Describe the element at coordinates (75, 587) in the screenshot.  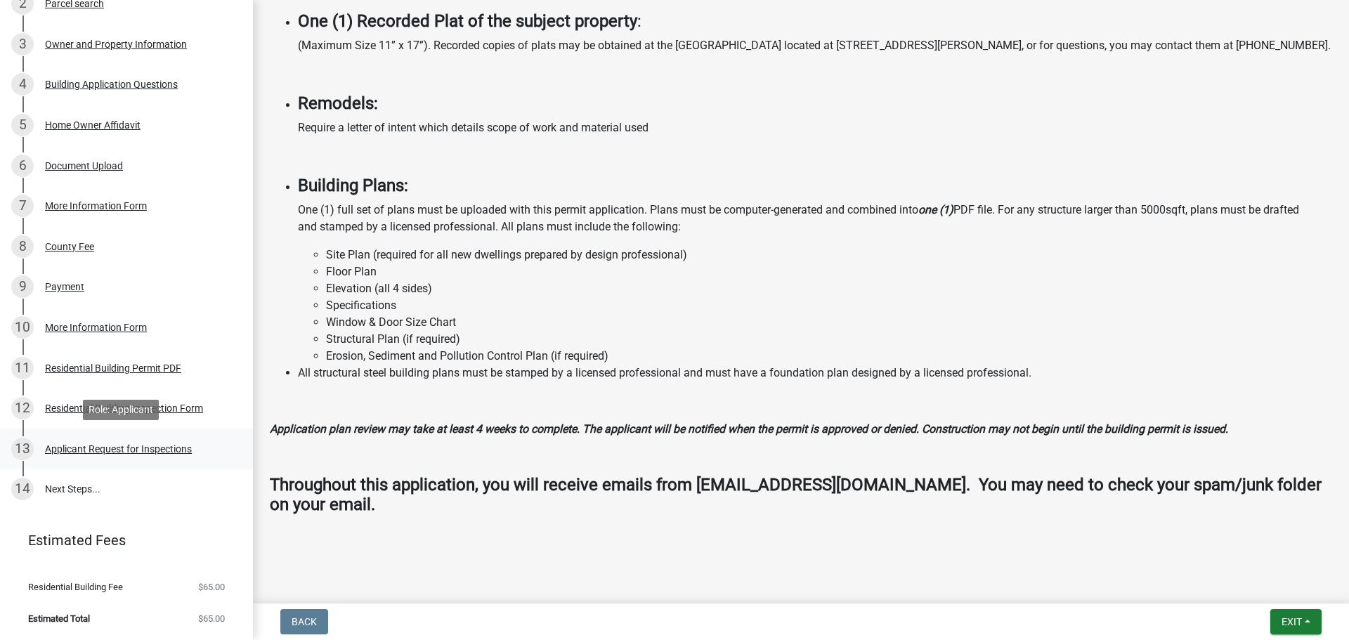
I see `span: Residential Building Fee` at that location.